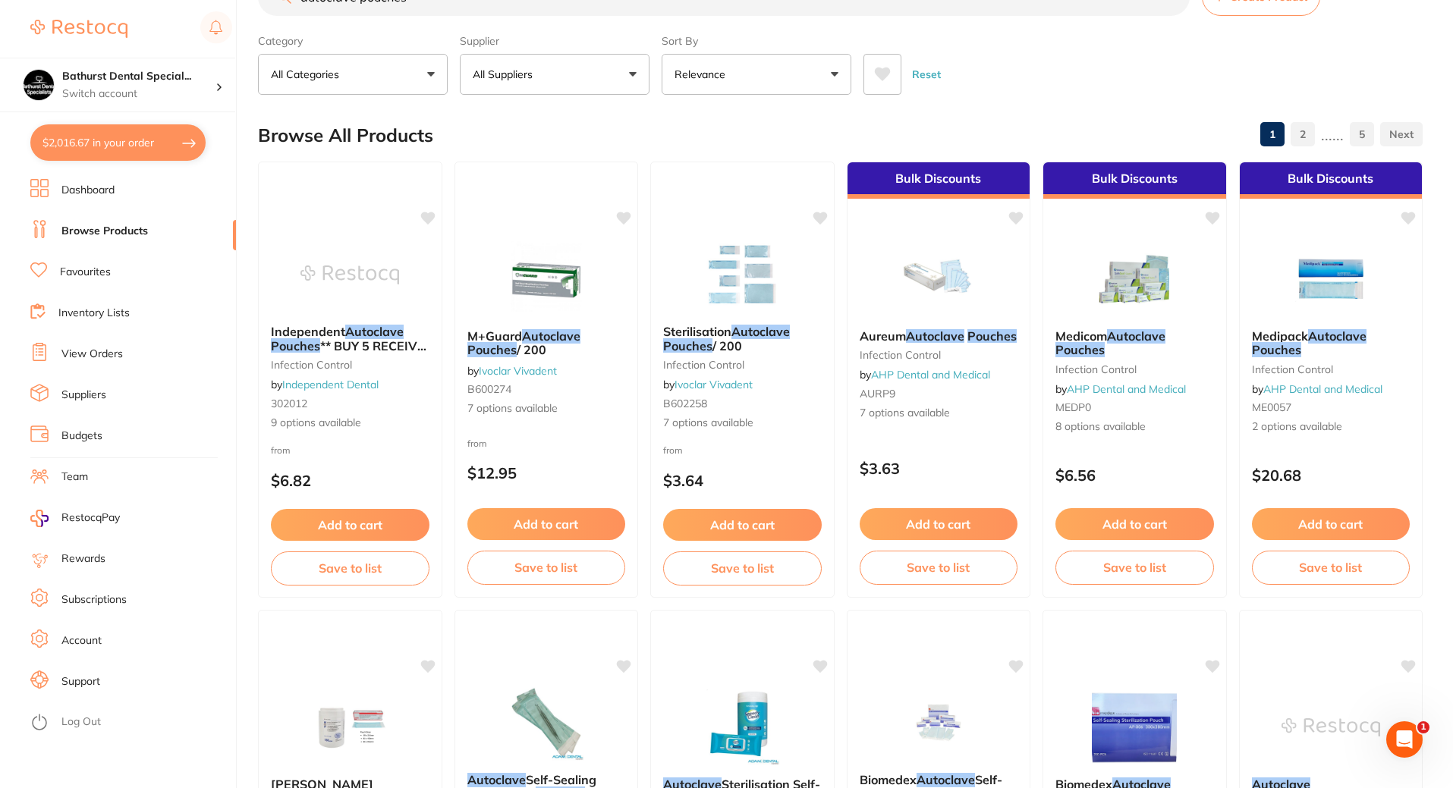 Image resolution: width=1453 pixels, height=788 pixels. I want to click on label: Supplier, so click(555, 41).